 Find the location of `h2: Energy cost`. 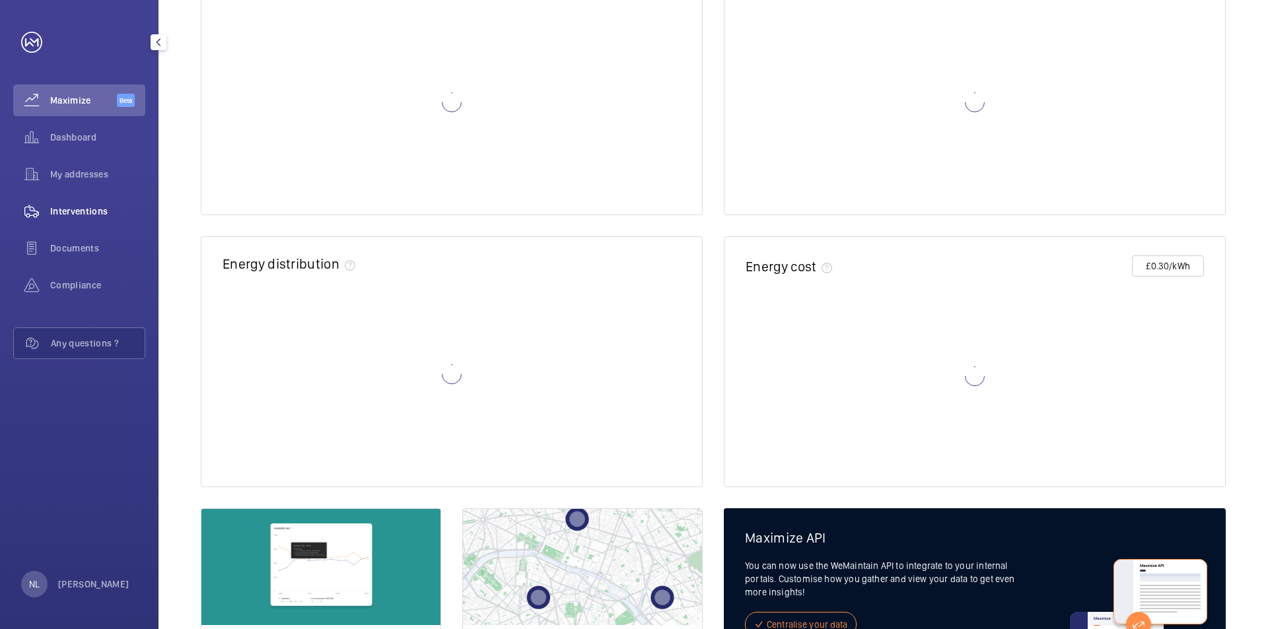

h2: Energy cost is located at coordinates (780, 266).